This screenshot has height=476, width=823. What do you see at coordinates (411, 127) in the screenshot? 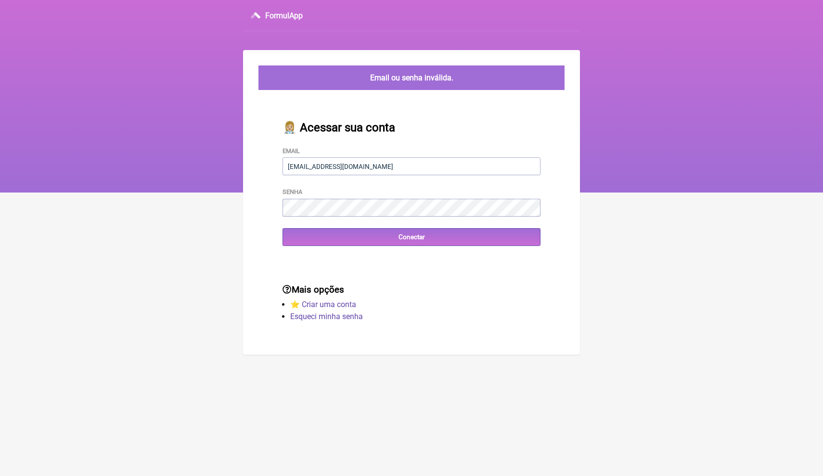
I see `h2: 👩🏼‍⚕️ Acessar sua conta` at bounding box center [411, 127].